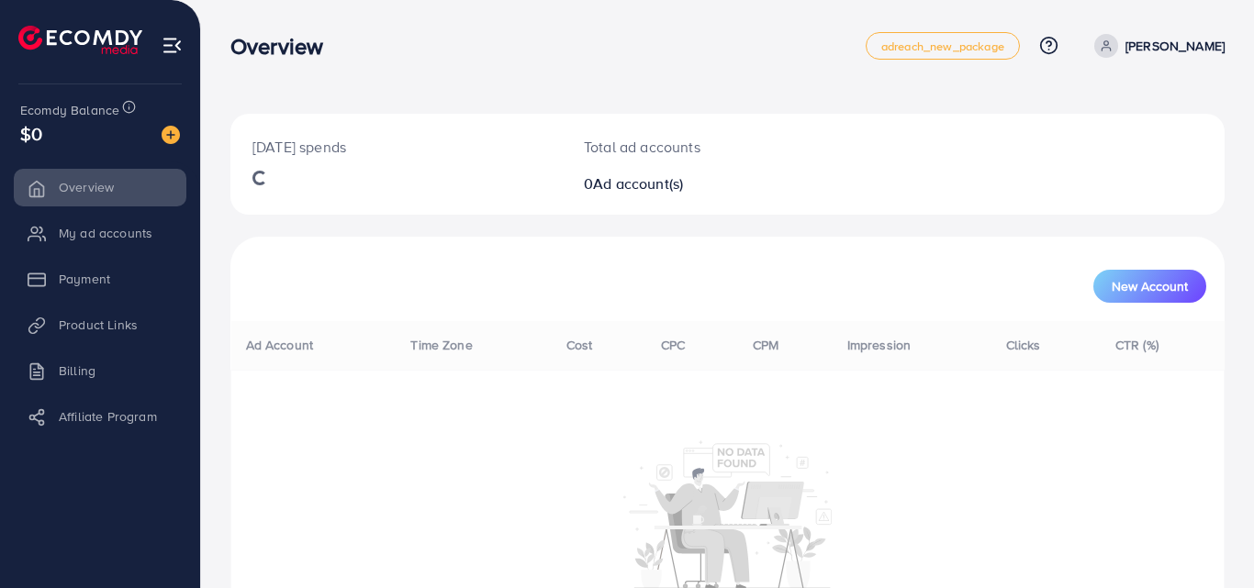 This screenshot has width=1254, height=588. I want to click on span: adreach_new_package, so click(943, 46).